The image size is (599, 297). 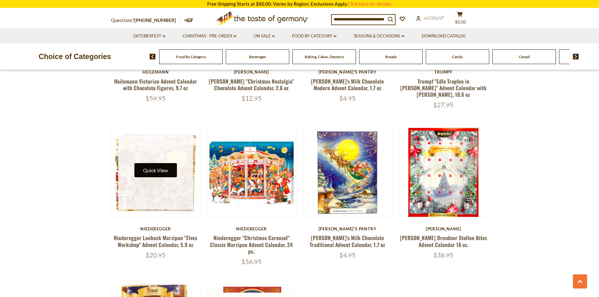 I want to click on span: Cereal, so click(x=524, y=57).